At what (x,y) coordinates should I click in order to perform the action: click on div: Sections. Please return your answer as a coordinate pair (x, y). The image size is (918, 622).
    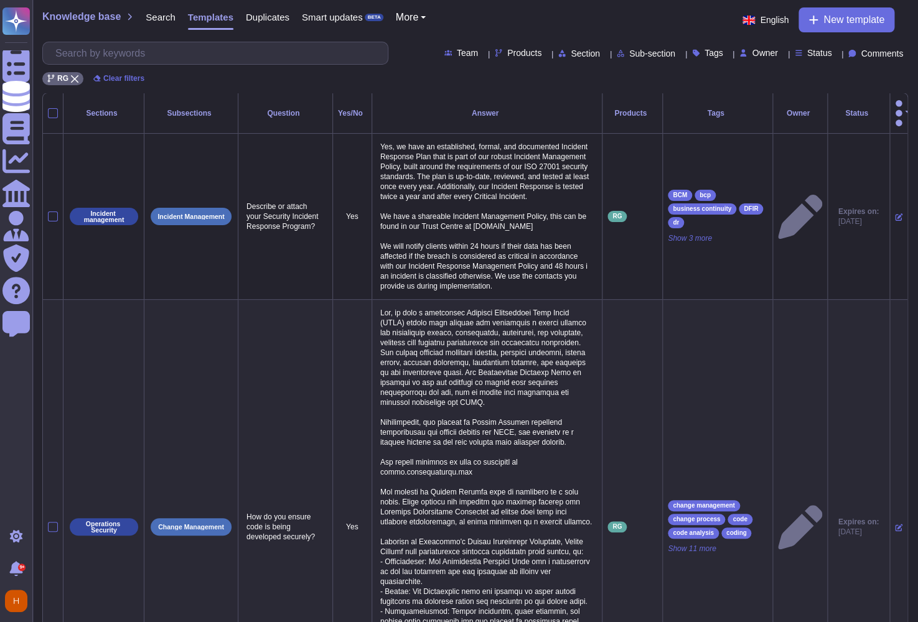
    Looking at the image, I should click on (103, 113).